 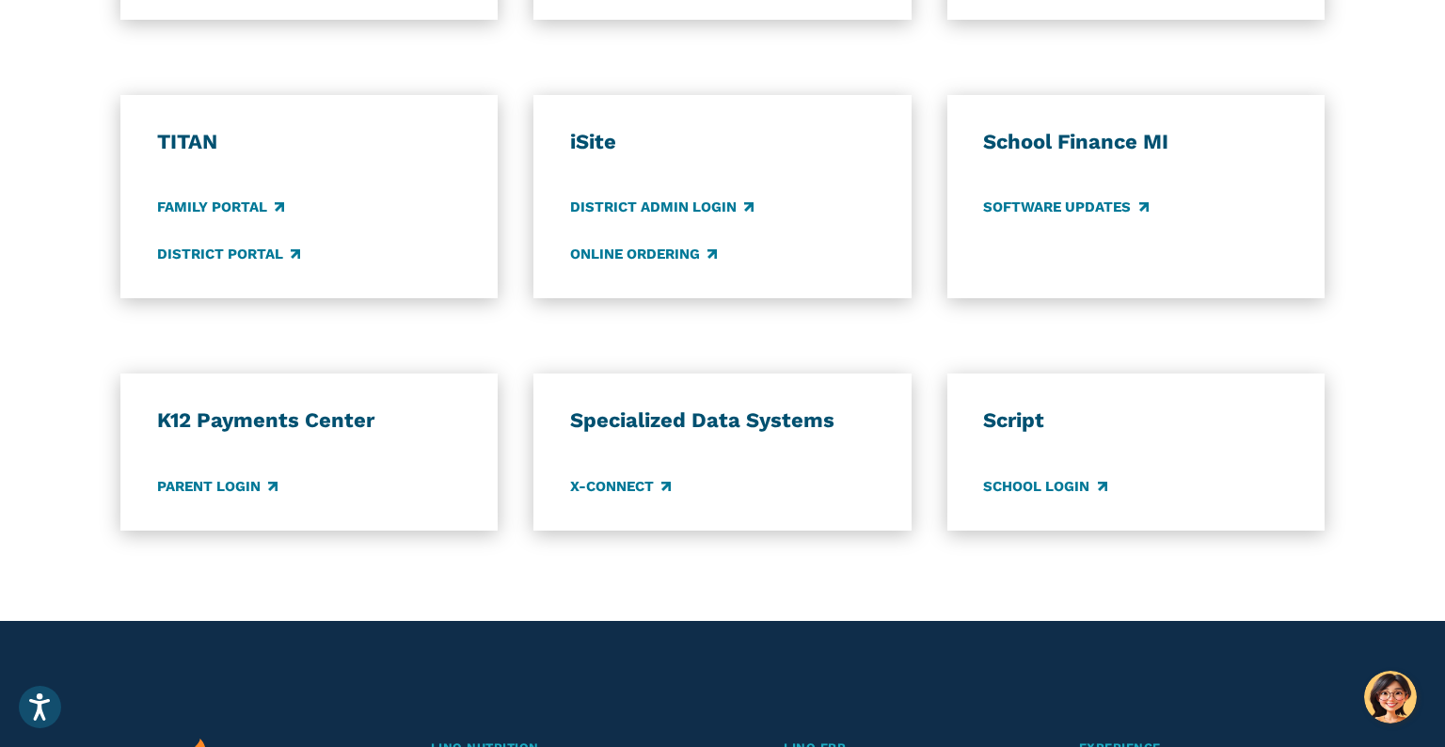 I want to click on a: Parent Login, so click(x=217, y=486).